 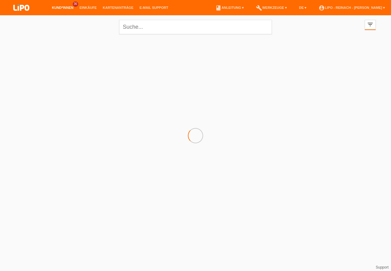 What do you see at coordinates (196, 27) in the screenshot?
I see `input: Suche...` at bounding box center [196, 27].